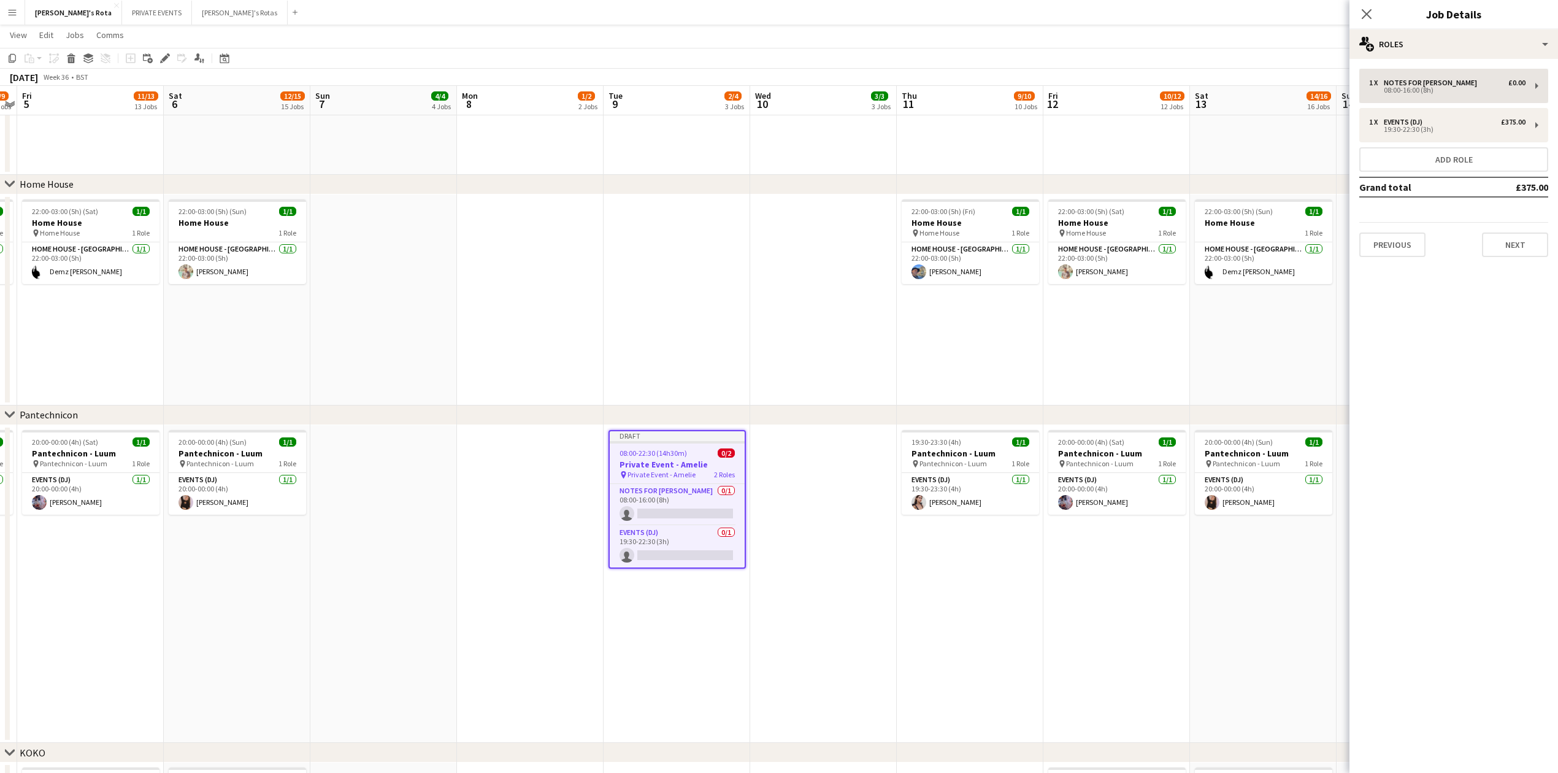 This screenshot has width=1558, height=773. What do you see at coordinates (970, 472) in the screenshot?
I see `app-job-card: 19:30-23:30 (4h)1/1Pantechnicon - Luum Pantechnicon - Luum1 RoleEvents (DJ)1/119:30-23:30 (4h)[PE...` at bounding box center [970, 472].